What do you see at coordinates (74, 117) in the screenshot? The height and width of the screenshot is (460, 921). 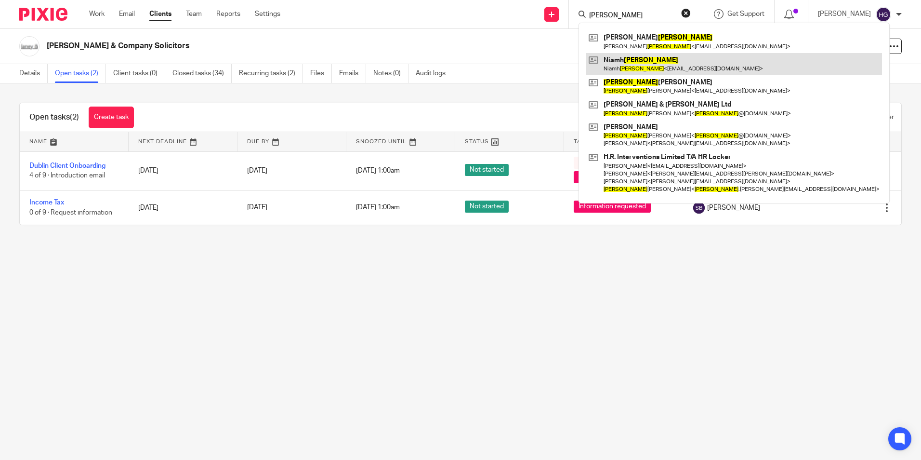 I see `span: (2)` at bounding box center [74, 117].